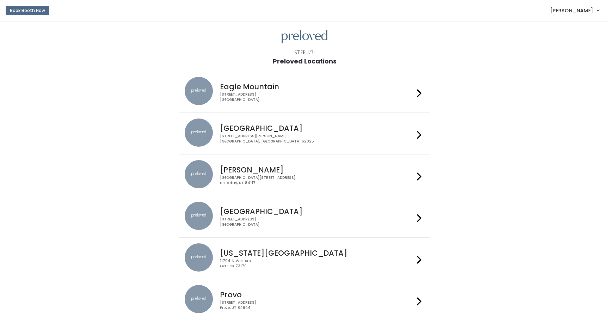 This screenshot has height=316, width=609. Describe the element at coordinates (304, 53) in the screenshot. I see `div: Step 1/3:` at that location.